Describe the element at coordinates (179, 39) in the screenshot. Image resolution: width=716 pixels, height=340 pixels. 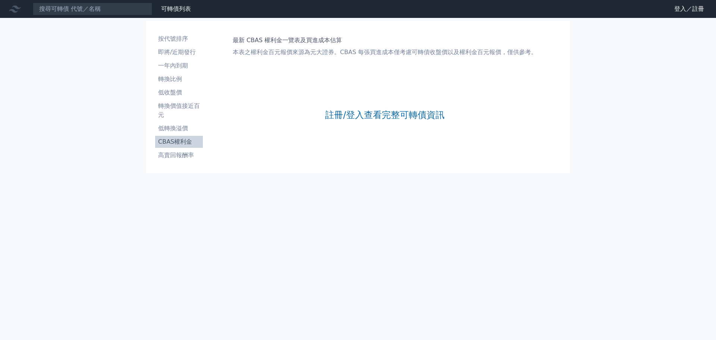
I see `li: 按代號排序` at that location.